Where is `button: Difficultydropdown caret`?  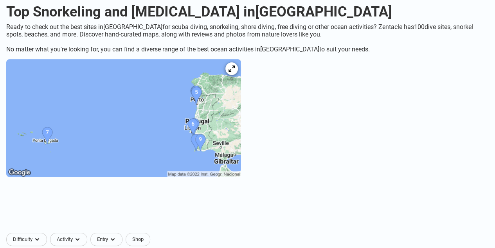
button: Difficultydropdown caret is located at coordinates (28, 239).